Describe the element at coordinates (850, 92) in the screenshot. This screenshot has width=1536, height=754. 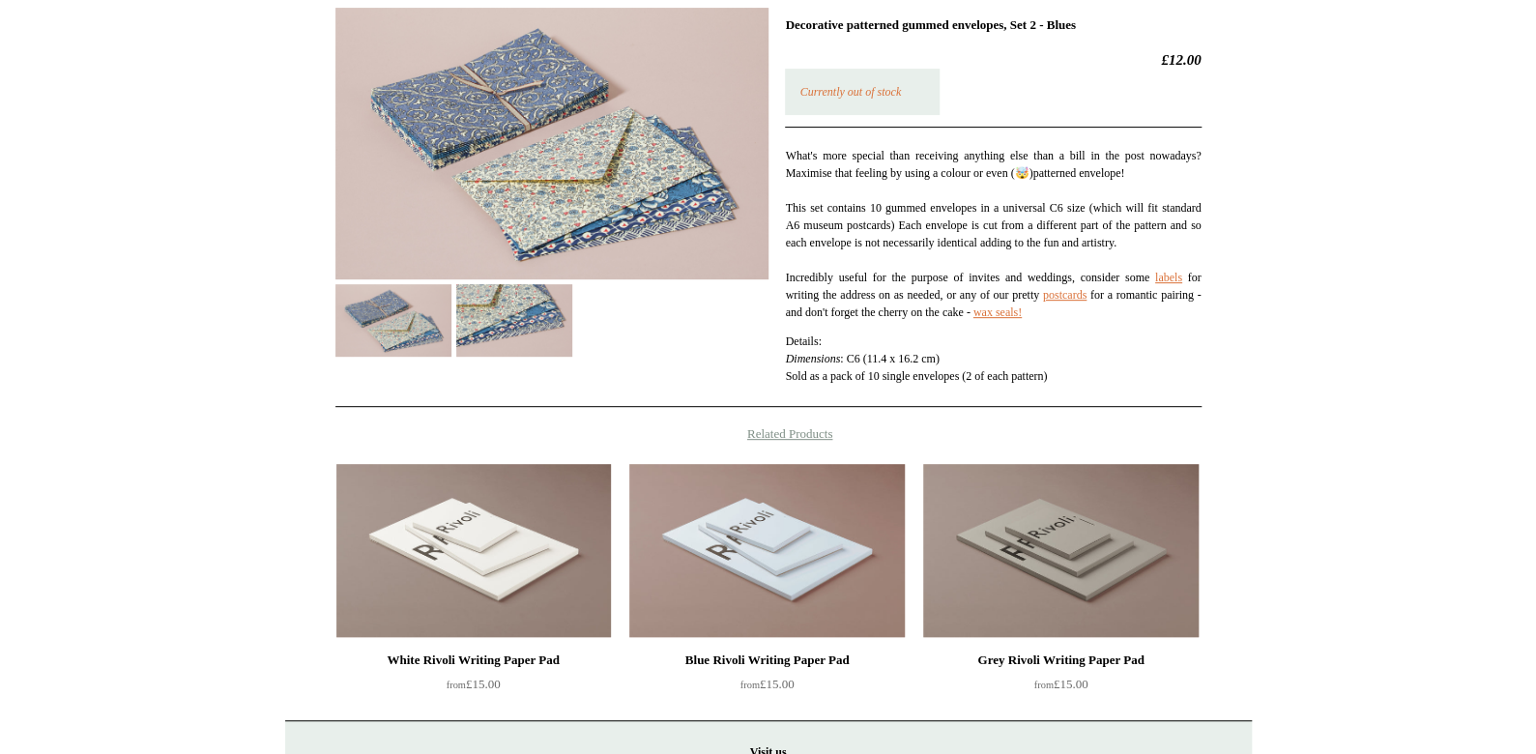
I see `em: Currently out of stock` at that location.